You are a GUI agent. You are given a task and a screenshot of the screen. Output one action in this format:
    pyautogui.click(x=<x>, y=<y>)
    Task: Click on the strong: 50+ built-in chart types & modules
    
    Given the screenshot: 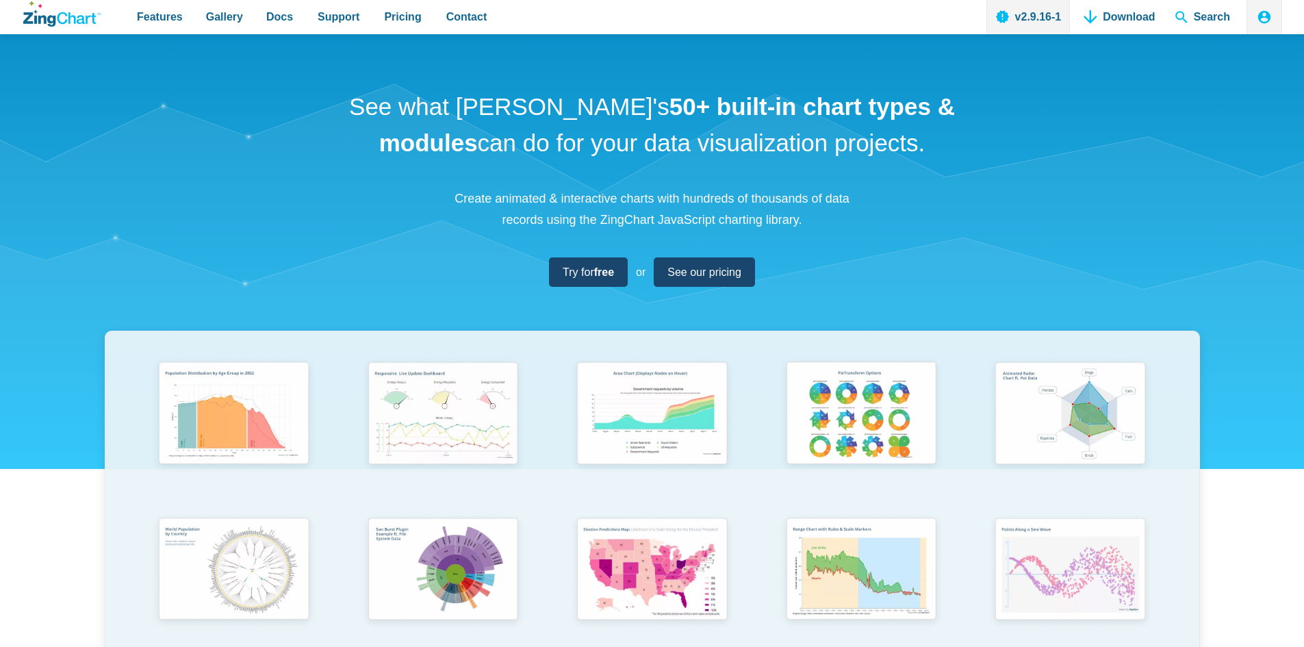 What is the action you would take?
    pyautogui.click(x=667, y=125)
    